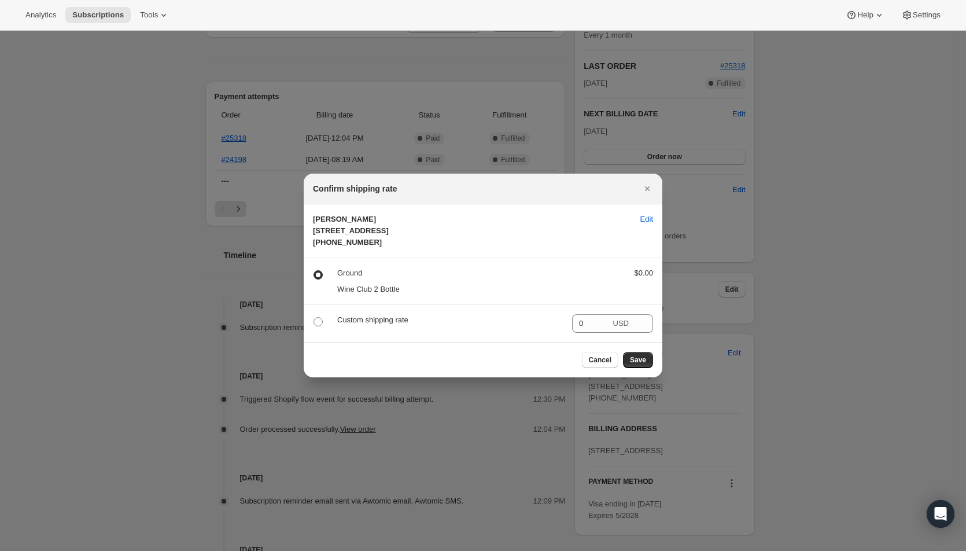  What do you see at coordinates (865, 15) in the screenshot?
I see `span: Help` at bounding box center [865, 15].